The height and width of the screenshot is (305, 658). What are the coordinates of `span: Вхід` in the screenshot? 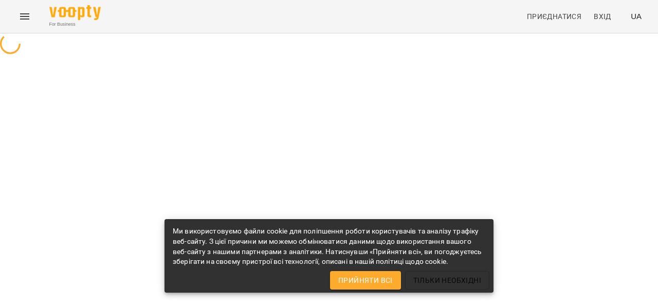 It's located at (602, 16).